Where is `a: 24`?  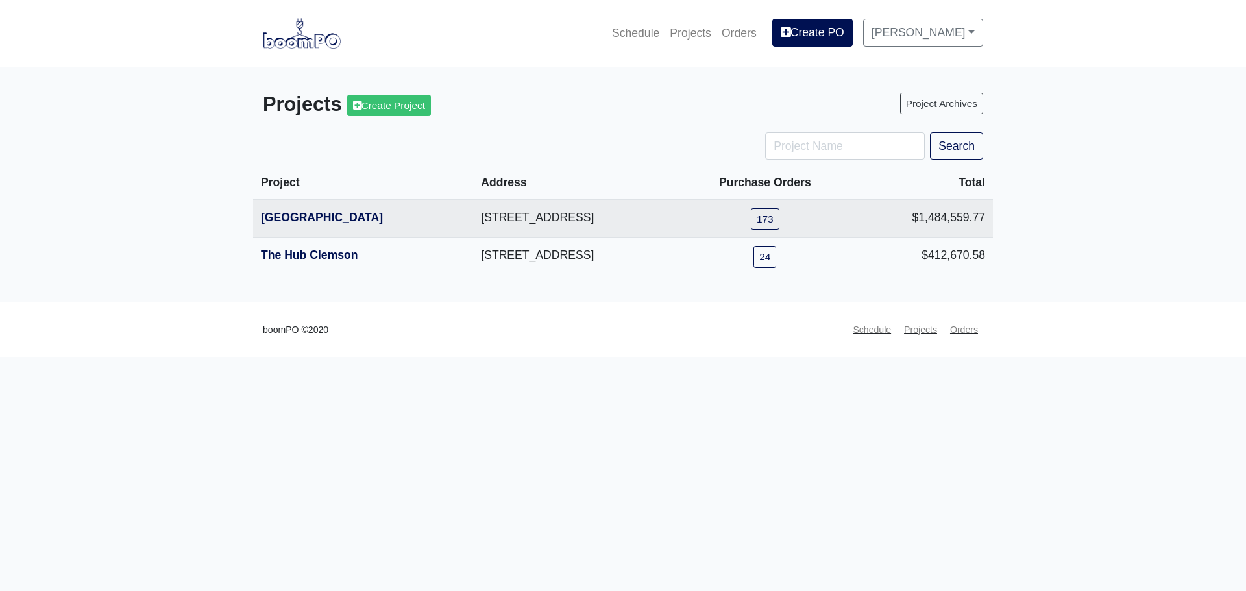
a: 24 is located at coordinates (764, 256).